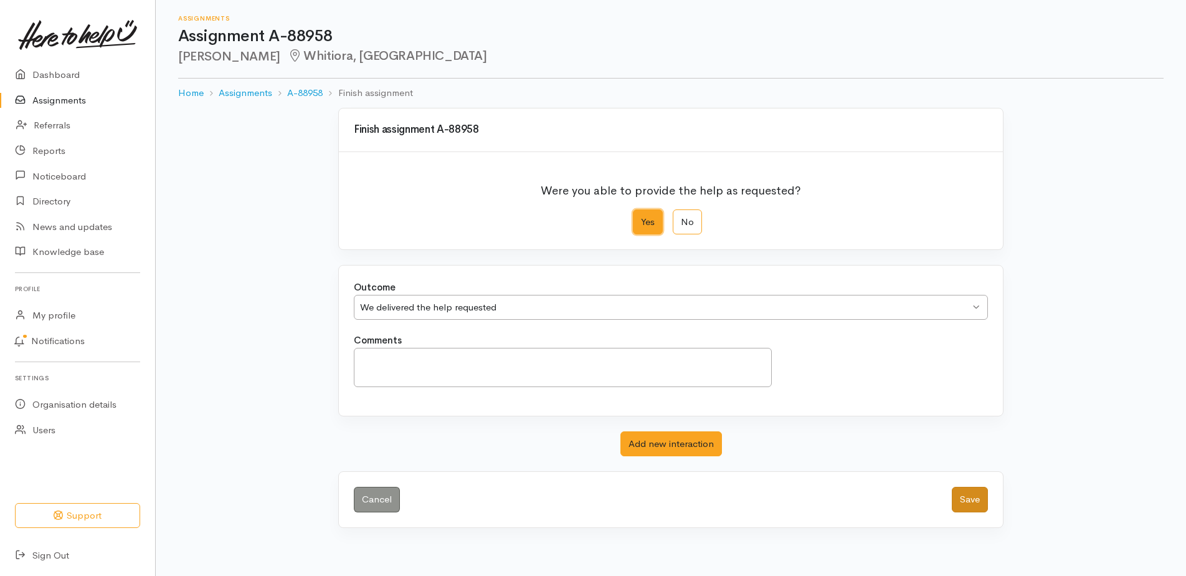 This screenshot has height=576, width=1186. I want to click on div: We delivered the help requested, so click(665, 307).